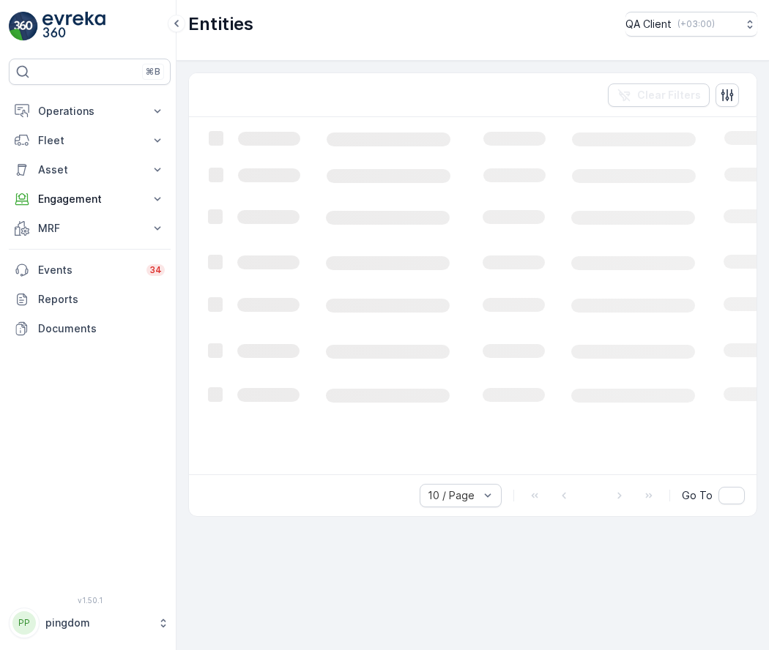 This screenshot has width=769, height=650. I want to click on p: QA Client, so click(648, 24).